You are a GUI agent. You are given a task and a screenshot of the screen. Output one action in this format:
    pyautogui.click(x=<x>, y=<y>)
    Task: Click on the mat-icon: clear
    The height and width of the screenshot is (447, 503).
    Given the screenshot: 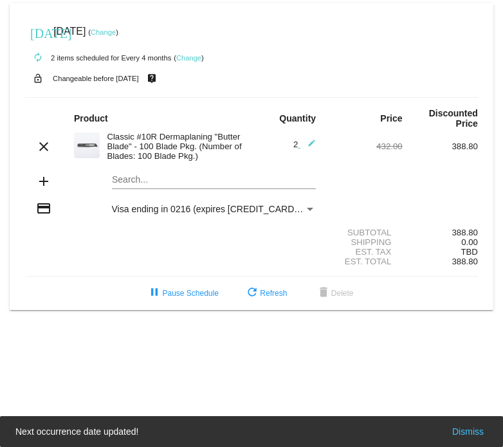 What is the action you would take?
    pyautogui.click(x=44, y=147)
    